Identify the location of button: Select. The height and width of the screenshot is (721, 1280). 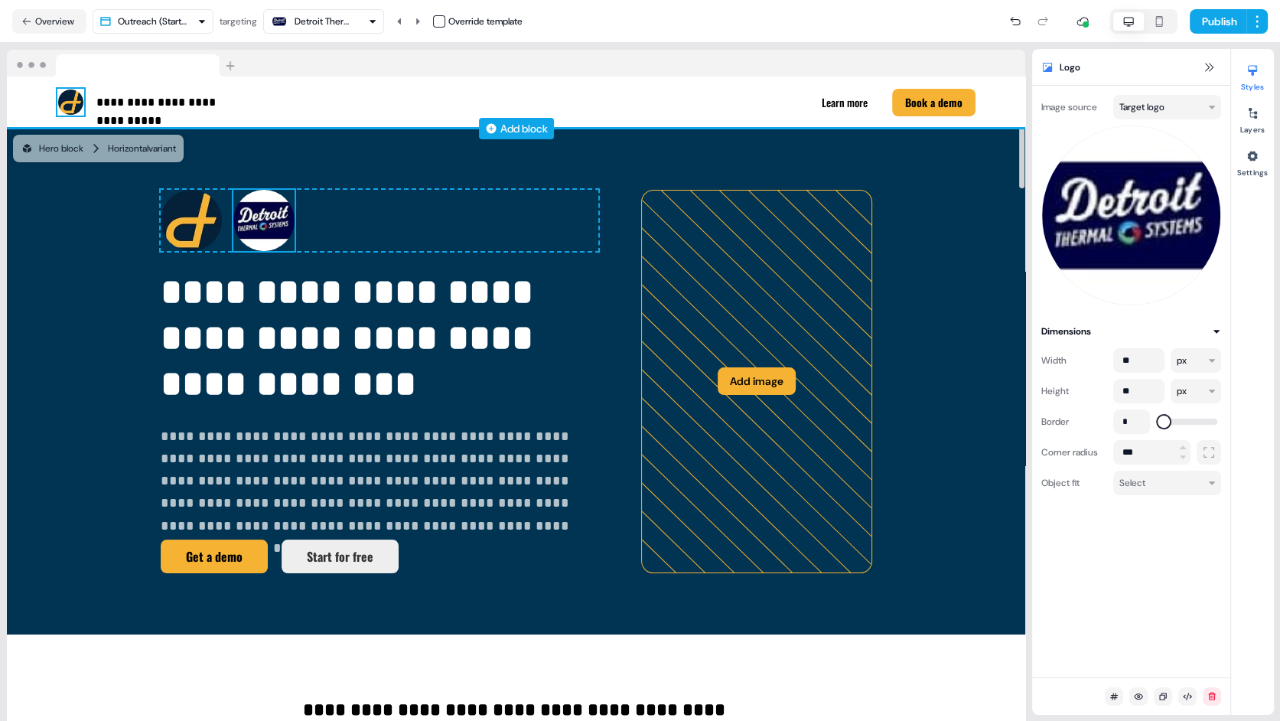
(1167, 483).